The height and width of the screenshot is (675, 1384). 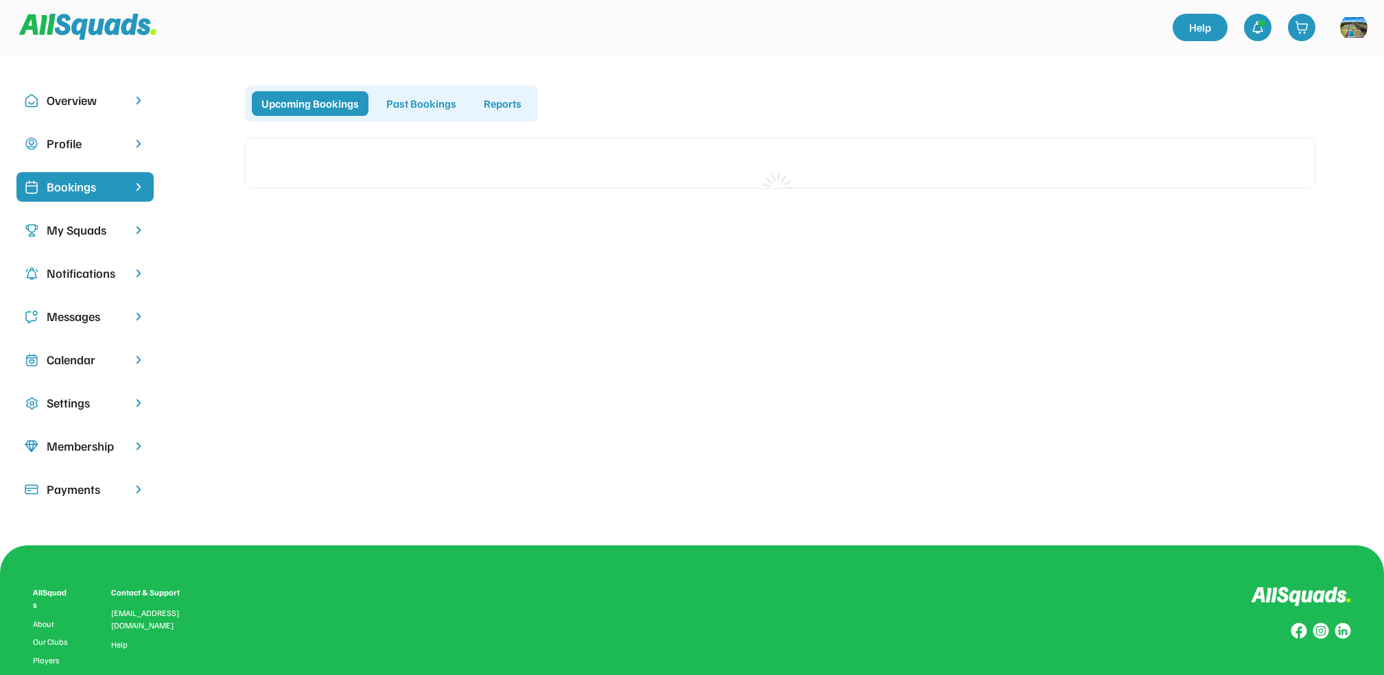 I want to click on img: Logo%20inverted.svg, so click(x=1301, y=596).